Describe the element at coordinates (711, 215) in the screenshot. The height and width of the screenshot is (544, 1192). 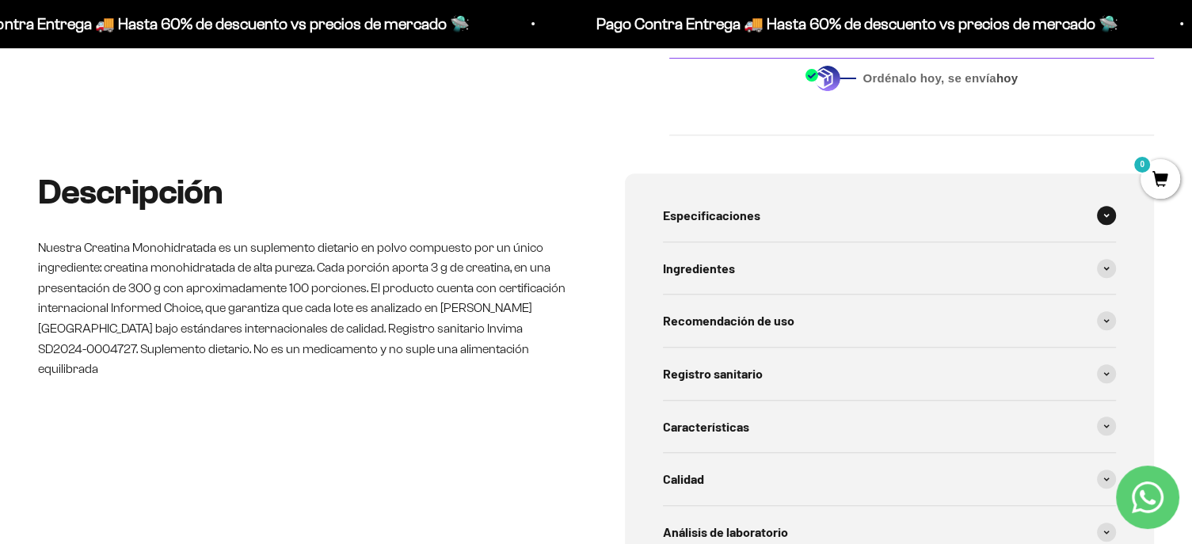
I see `span: Especificaciones` at that location.